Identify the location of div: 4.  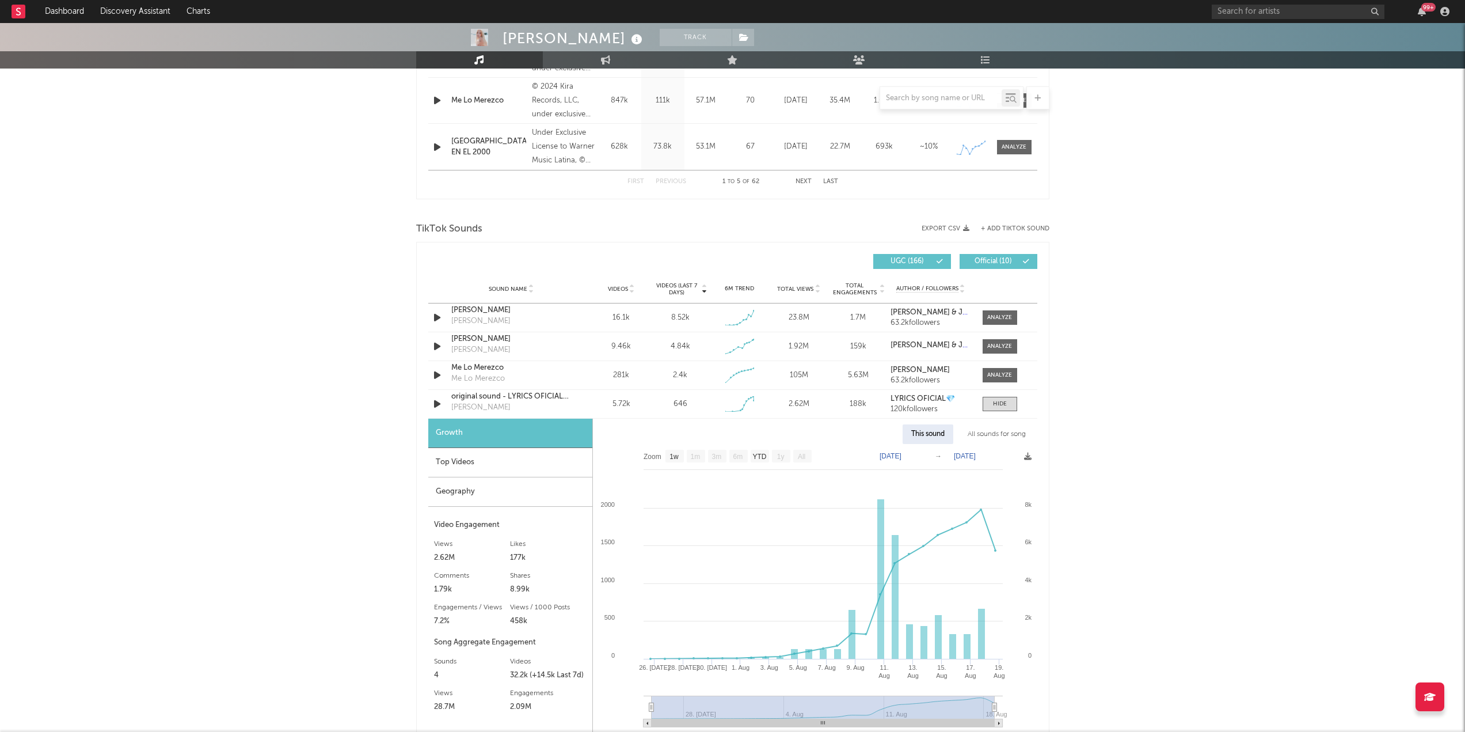
(472, 675).